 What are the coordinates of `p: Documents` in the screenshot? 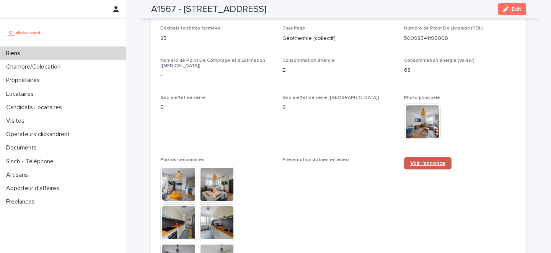 It's located at (23, 147).